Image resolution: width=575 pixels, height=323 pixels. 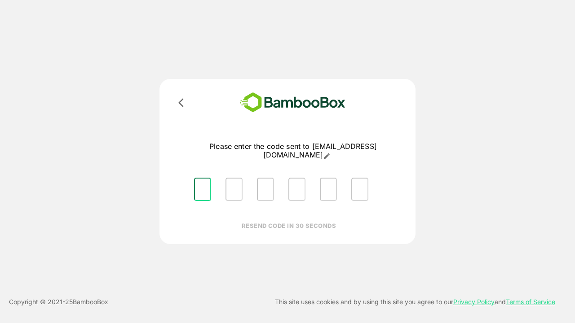 What do you see at coordinates (474, 302) in the screenshot?
I see `a: Privacy Policy` at bounding box center [474, 302].